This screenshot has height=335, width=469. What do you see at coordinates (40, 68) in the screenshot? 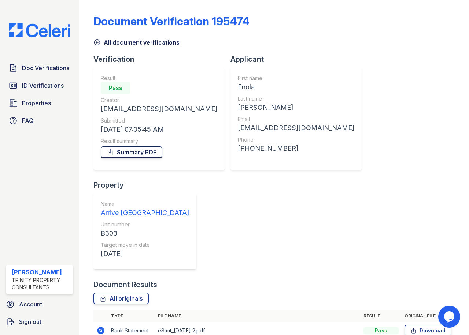
I see `a: Doc Verifications` at bounding box center [40, 68].